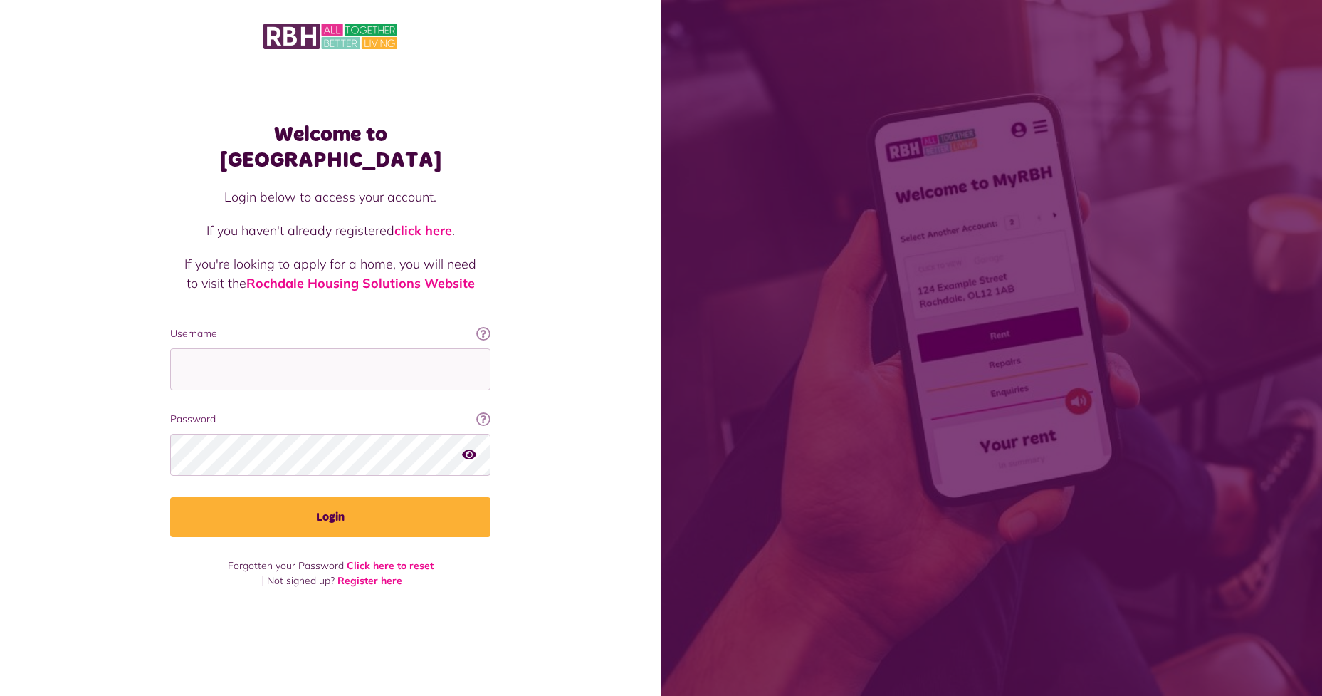 The height and width of the screenshot is (696, 1322). I want to click on p: Login below to access your account., so click(330, 197).